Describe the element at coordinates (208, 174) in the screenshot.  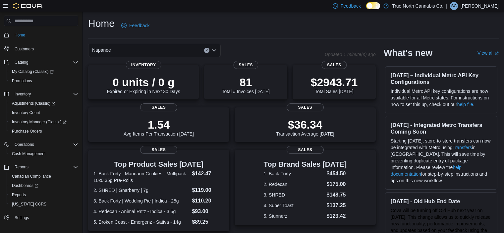
I see `dd: $142.47` at that location.